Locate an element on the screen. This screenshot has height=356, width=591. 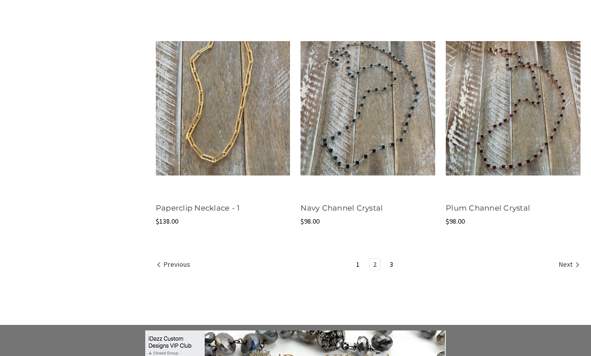
img: Paperclip Necklace - 1 is located at coordinates (223, 108).